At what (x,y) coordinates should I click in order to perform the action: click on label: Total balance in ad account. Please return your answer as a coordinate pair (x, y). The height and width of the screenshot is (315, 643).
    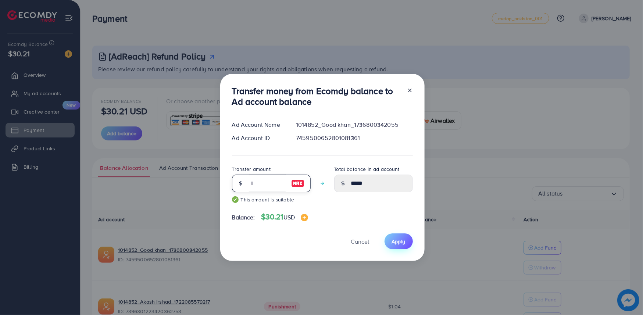
    Looking at the image, I should click on (367, 169).